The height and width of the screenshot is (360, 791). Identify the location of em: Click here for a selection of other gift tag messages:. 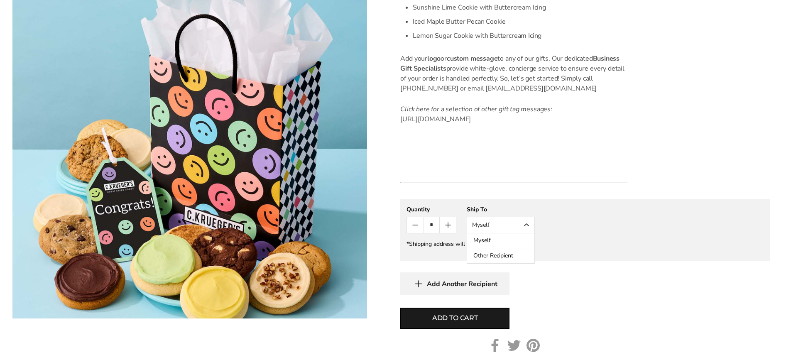
(476, 109).